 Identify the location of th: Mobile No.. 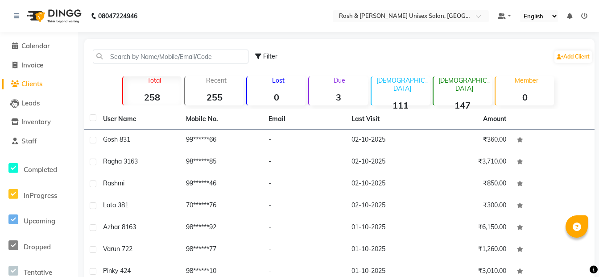
(222, 119).